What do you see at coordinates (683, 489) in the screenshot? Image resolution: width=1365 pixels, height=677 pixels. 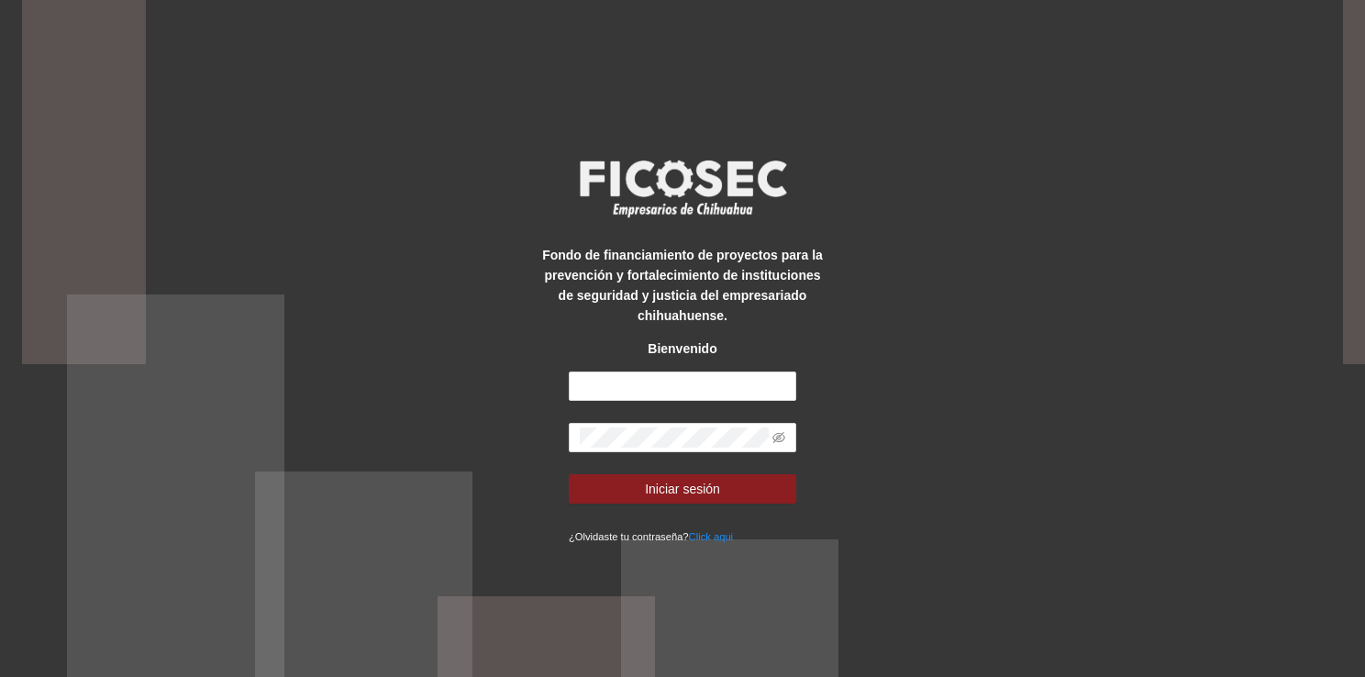 I see `span: Iniciar sesión` at bounding box center [683, 489].